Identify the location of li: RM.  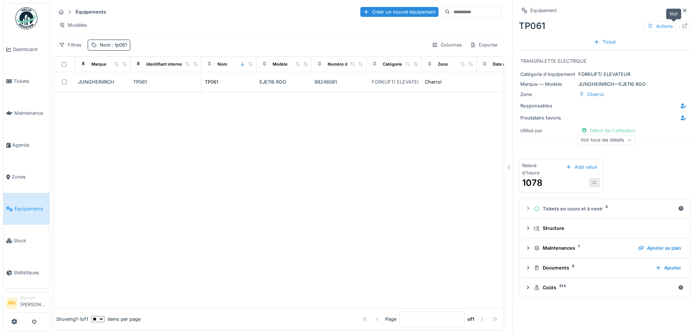
(12, 303).